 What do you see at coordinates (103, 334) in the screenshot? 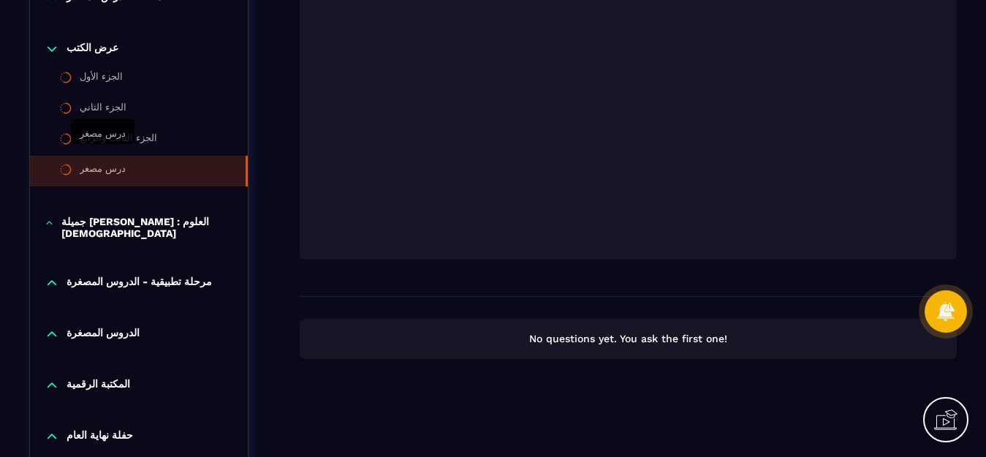
I see `p: الدروس المصغرة` at bounding box center [103, 334].